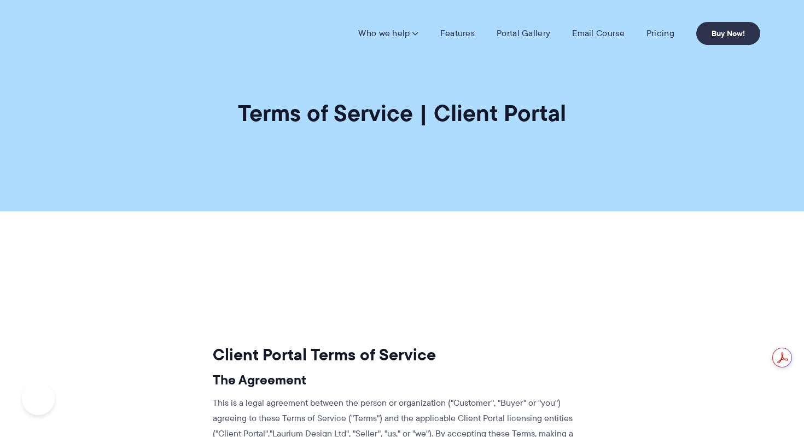 The image size is (804, 437). I want to click on h2: Client Portal Terms of Service, so click(399, 355).